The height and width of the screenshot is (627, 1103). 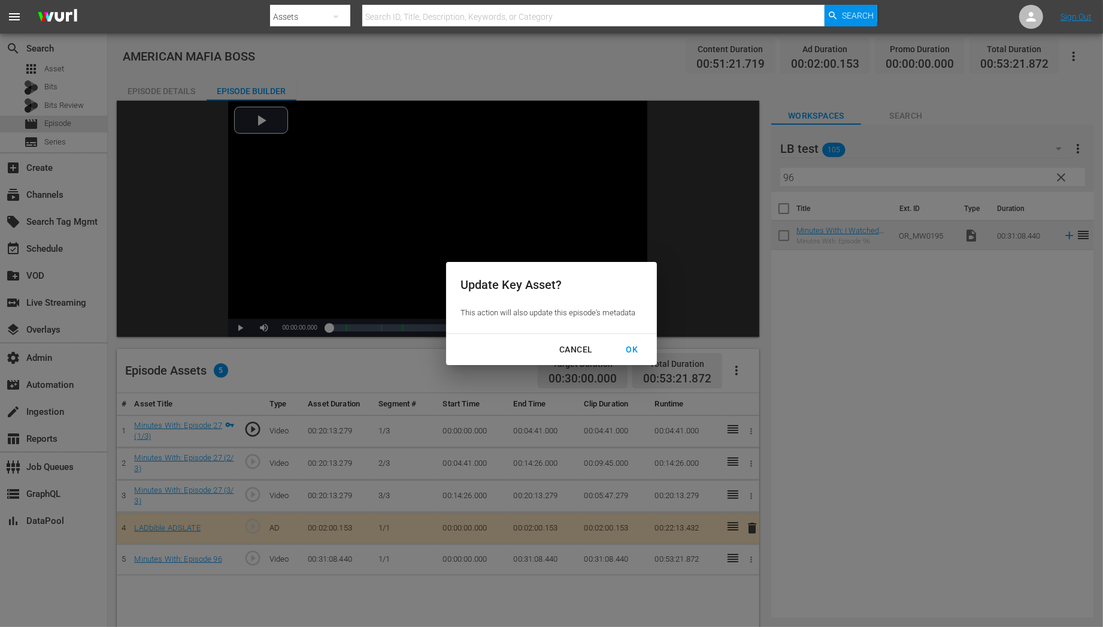 What do you see at coordinates (632, 349) in the screenshot?
I see `button: OK` at bounding box center [632, 349].